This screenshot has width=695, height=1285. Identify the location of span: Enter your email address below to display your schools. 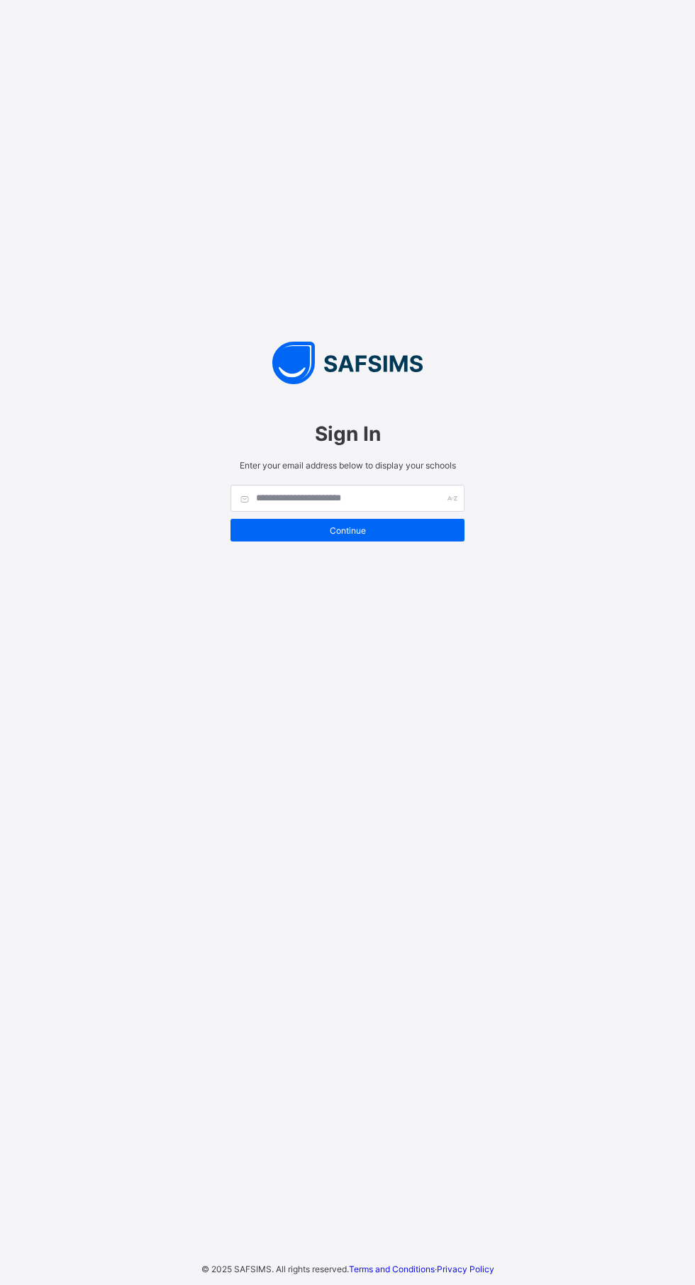
(347, 465).